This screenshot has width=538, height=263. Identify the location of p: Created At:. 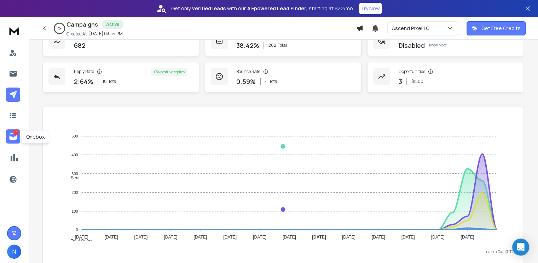
(77, 34).